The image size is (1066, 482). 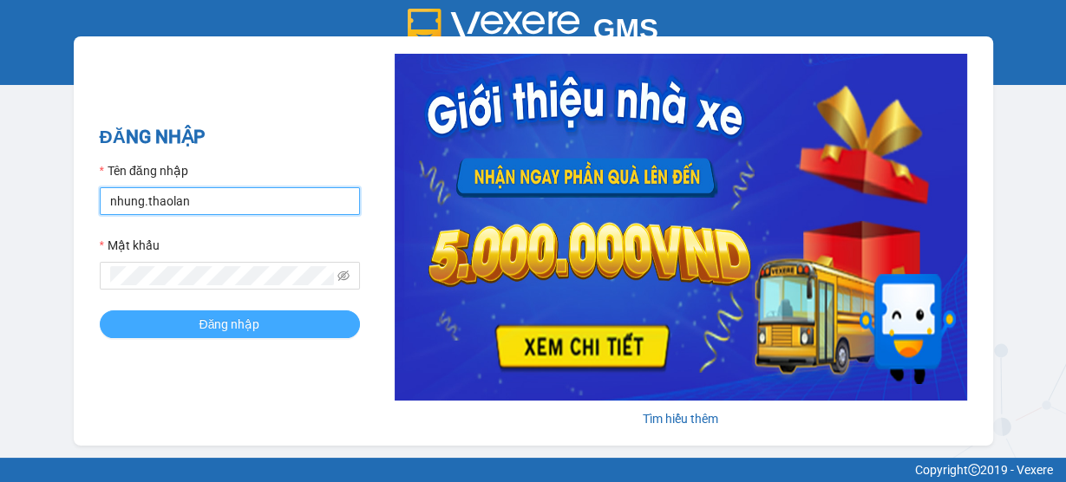 What do you see at coordinates (144, 171) in the screenshot?
I see `label: Tên đăng nhập` at bounding box center [144, 171].